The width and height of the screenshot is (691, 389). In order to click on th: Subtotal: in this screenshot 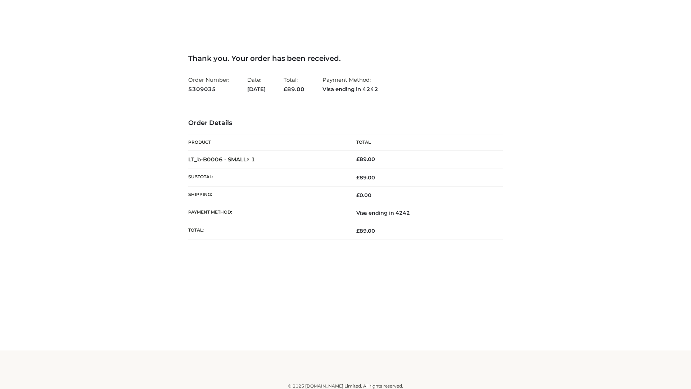, I will do `click(267, 177)`.